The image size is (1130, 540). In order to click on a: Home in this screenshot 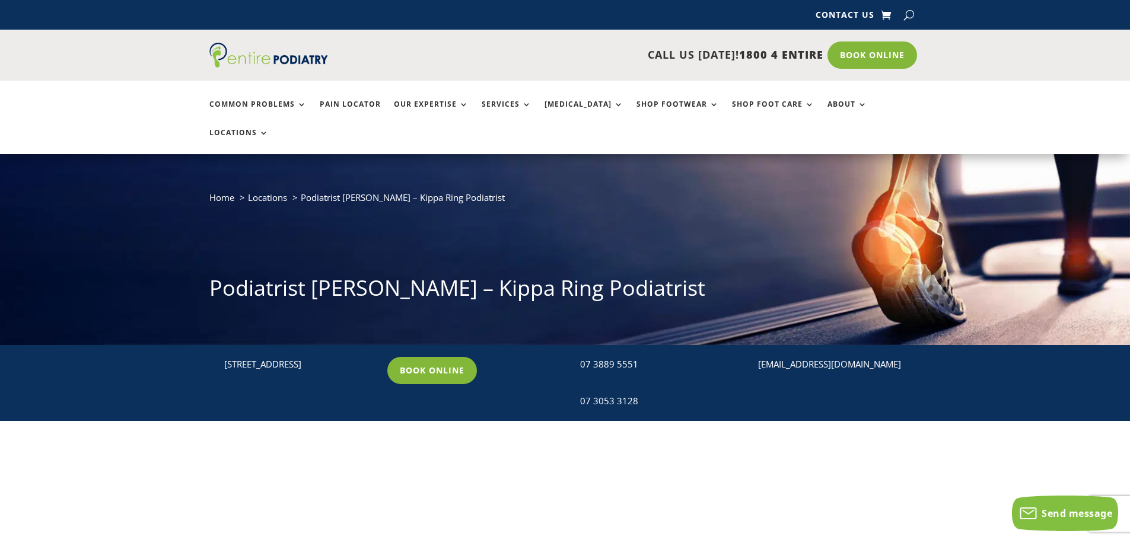, I will do `click(222, 198)`.